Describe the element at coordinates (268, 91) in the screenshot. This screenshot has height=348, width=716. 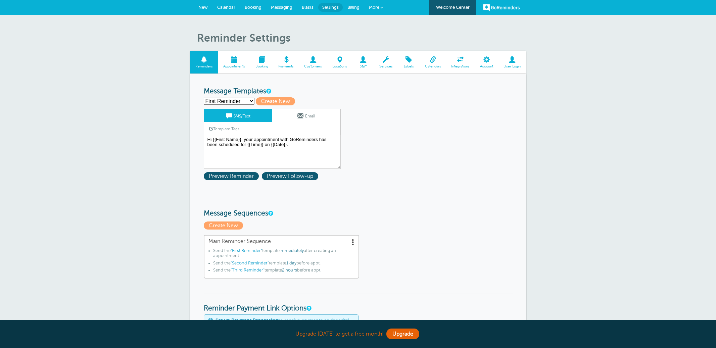
I see `a: This is the wording for your reminder and follow-up messages. You can create multiple templates i...` at that location.